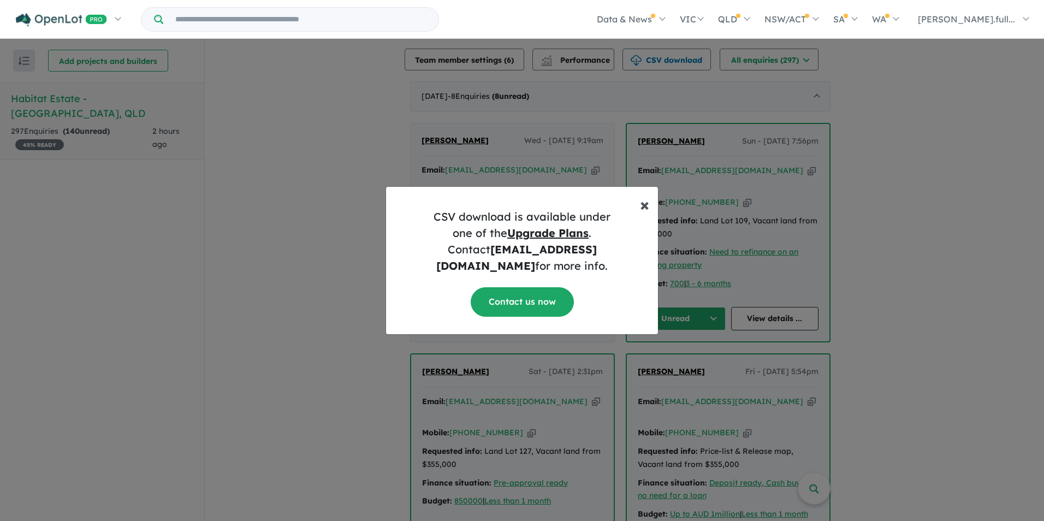 This screenshot has width=1044, height=521. I want to click on a: Contact us now, so click(522, 301).